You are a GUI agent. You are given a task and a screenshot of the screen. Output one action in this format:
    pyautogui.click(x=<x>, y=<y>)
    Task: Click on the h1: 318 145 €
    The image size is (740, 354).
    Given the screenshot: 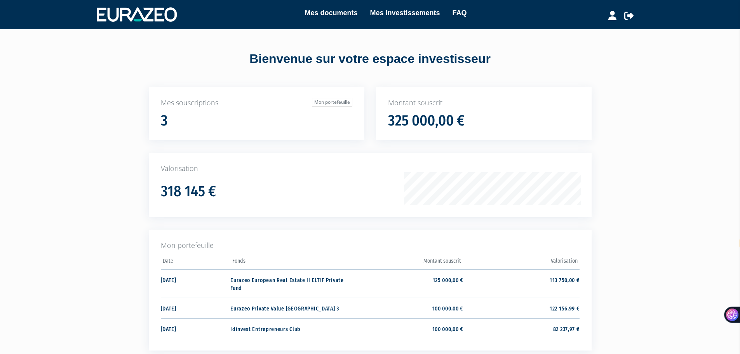 What is the action you would take?
    pyautogui.click(x=189, y=192)
    